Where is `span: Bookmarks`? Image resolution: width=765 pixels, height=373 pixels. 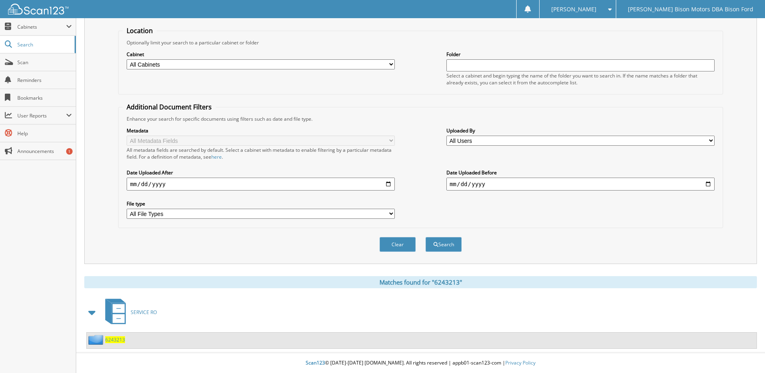 span: Bookmarks is located at coordinates (44, 98).